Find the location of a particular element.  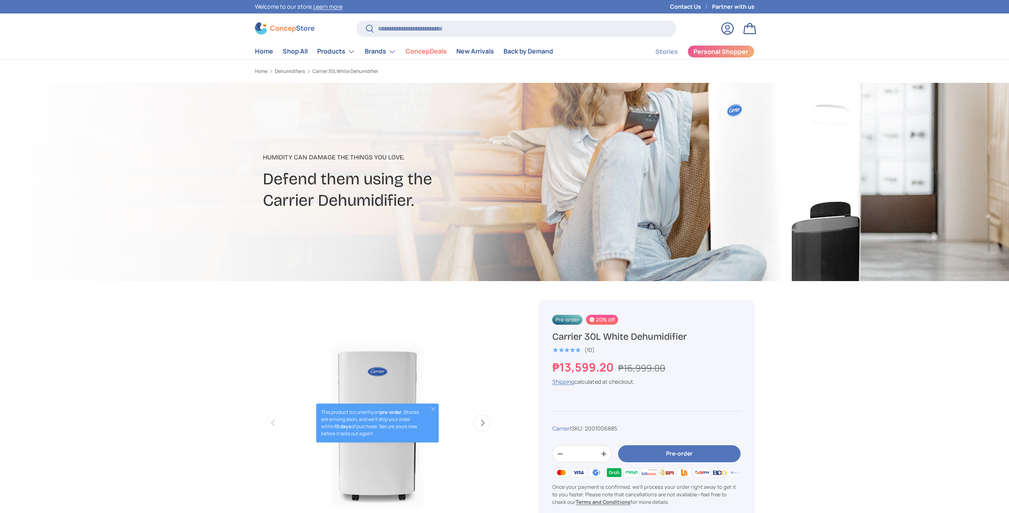

a: Shipping is located at coordinates (563, 382).